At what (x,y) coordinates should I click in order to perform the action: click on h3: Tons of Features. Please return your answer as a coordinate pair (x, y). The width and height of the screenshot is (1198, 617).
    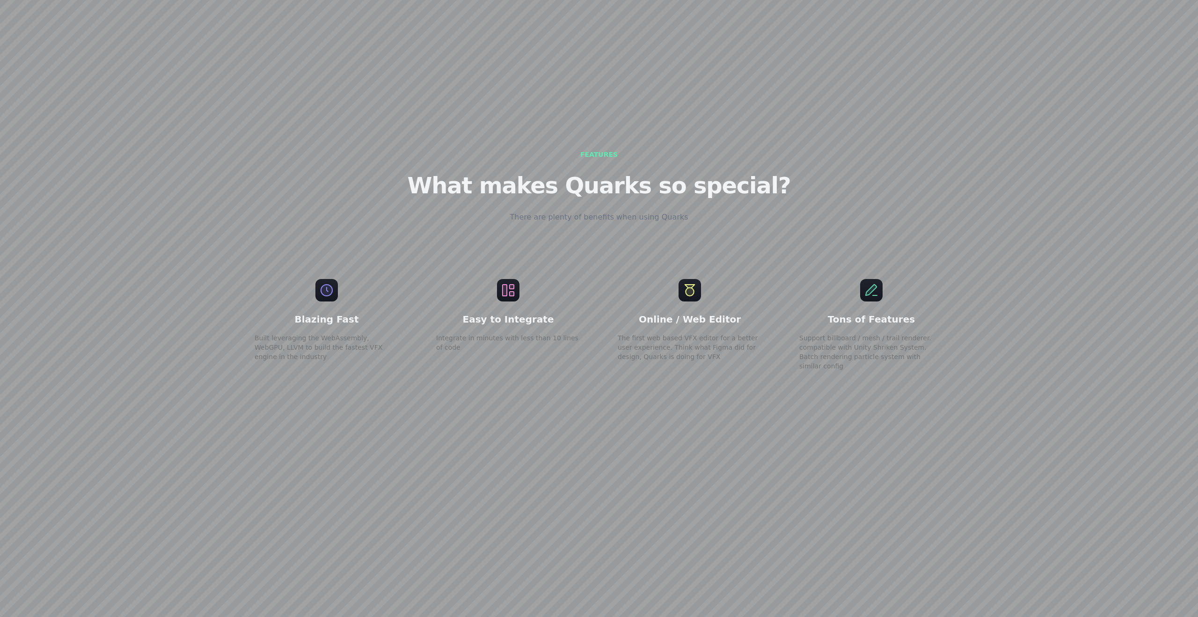
    Looking at the image, I should click on (872, 319).